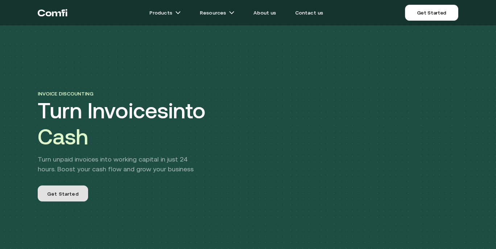 Image resolution: width=496 pixels, height=249 pixels. Describe the element at coordinates (143, 124) in the screenshot. I see `h1: Turn Invoices into` at that location.